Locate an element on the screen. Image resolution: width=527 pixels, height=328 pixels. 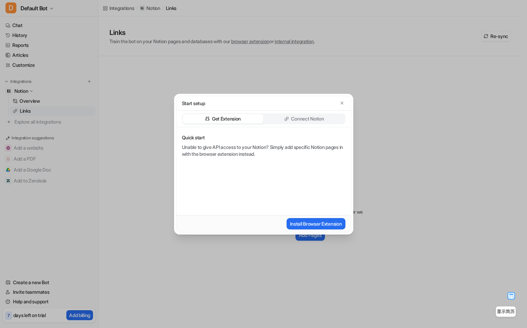
button: Install Browser Extension is located at coordinates (316, 223).